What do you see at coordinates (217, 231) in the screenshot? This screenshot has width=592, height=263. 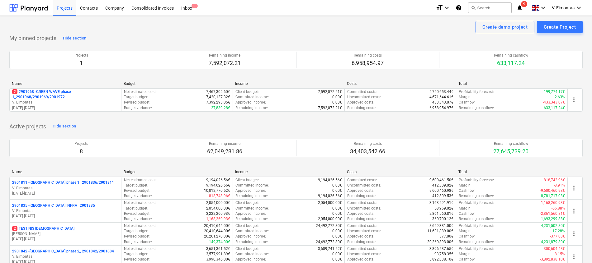 I see `p: 20,410,644.00€` at bounding box center [217, 231].